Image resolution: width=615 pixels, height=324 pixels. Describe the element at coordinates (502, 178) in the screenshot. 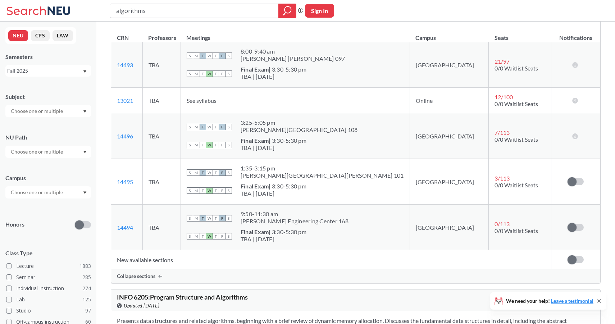

I see `span: 3 / 113` at that location.